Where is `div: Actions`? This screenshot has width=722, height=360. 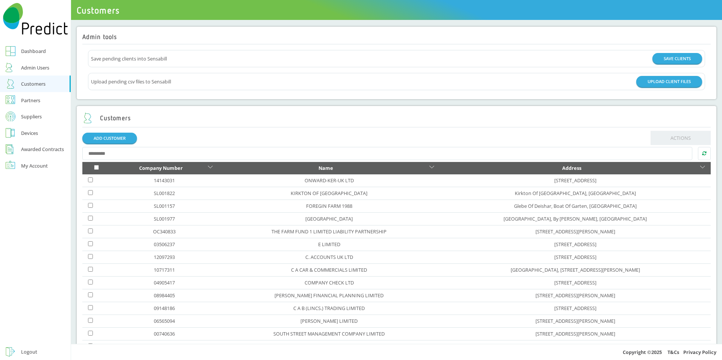
div: Actions is located at coordinates (397, 70).